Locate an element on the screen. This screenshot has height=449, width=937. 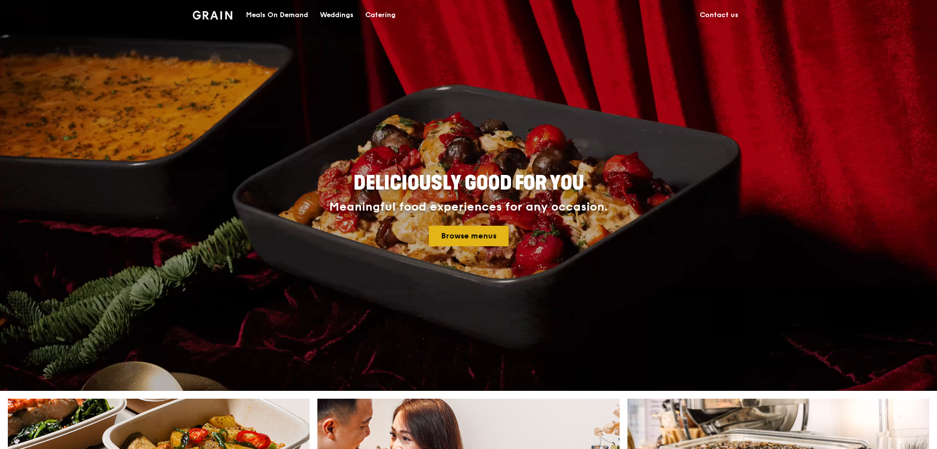
div: Meaningful food experiences for any occasion. is located at coordinates (468, 207).